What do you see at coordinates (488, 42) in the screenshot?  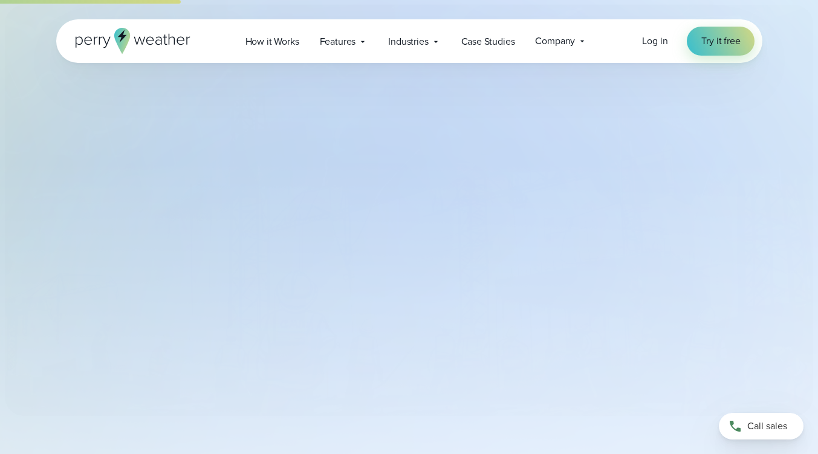 I see `span: Case Studies` at bounding box center [488, 42].